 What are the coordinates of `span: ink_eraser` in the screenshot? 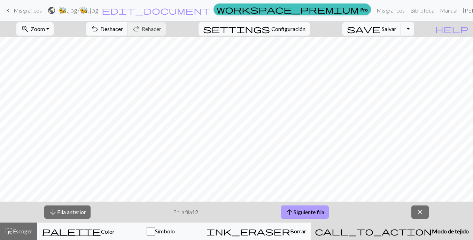 It's located at (248, 231).